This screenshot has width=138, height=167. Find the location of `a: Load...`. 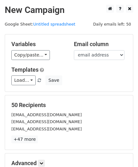

a: Load... is located at coordinates (23, 80).